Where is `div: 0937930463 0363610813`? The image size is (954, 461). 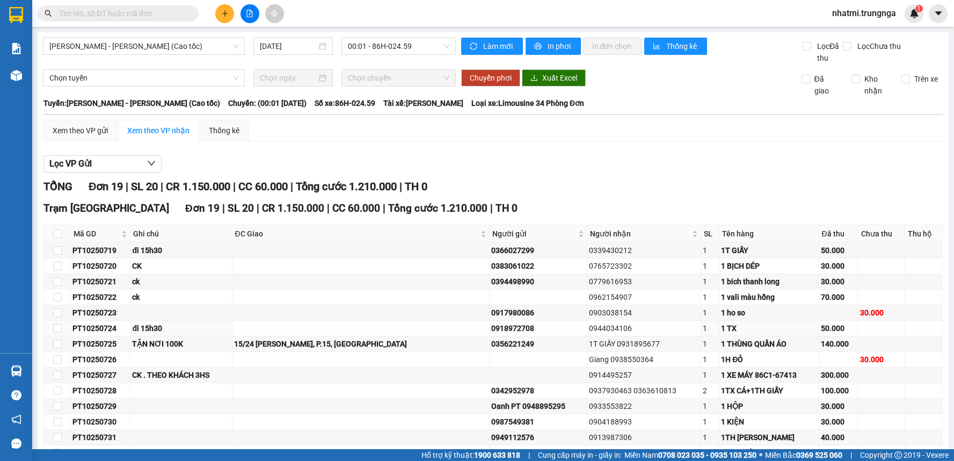 div: 0937930463 0363610813 is located at coordinates (645, 390).